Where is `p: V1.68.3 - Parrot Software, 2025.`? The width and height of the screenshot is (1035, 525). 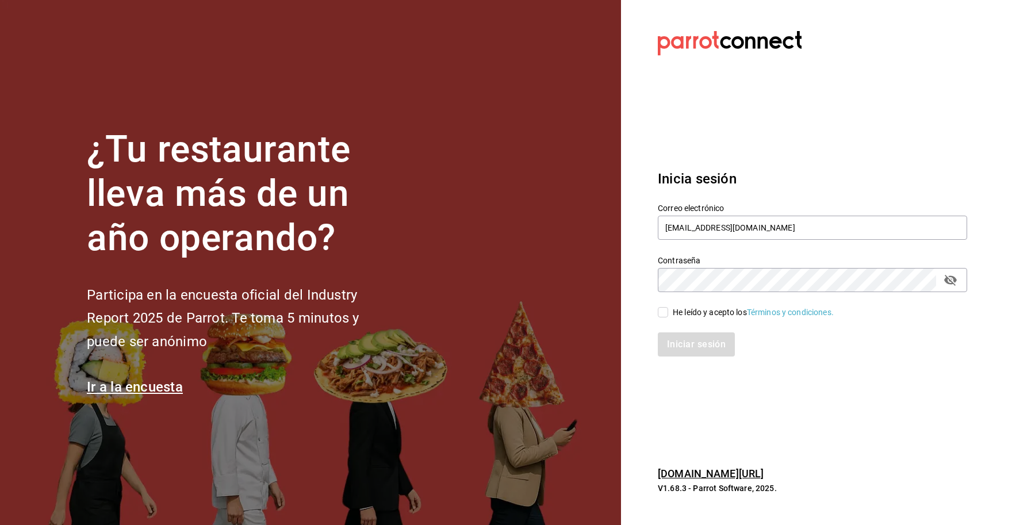 p: V1.68.3 - Parrot Software, 2025. is located at coordinates (812, 488).